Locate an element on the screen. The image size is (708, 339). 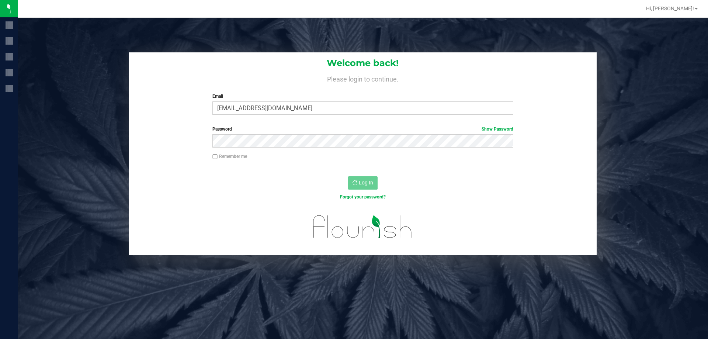
img: flourish_logo.svg is located at coordinates (363, 227).